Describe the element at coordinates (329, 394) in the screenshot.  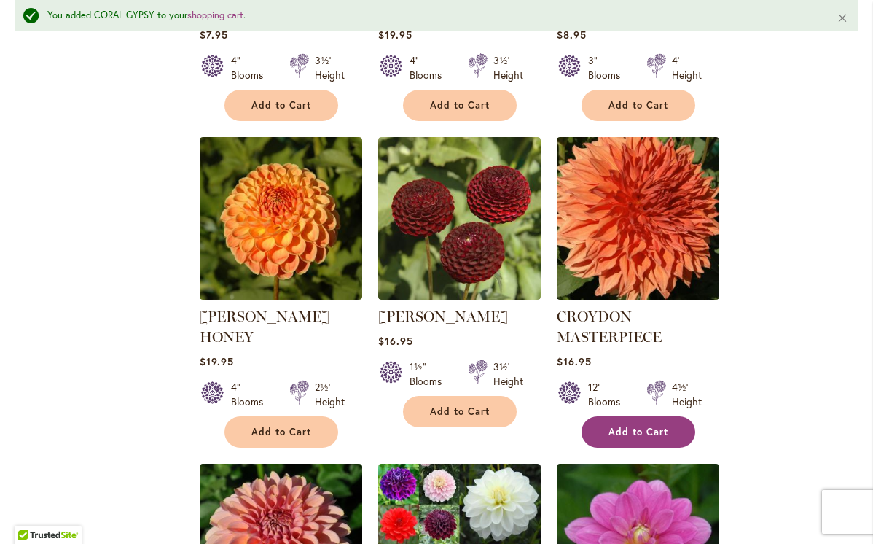
I see `div: 2½' Height` at that location.